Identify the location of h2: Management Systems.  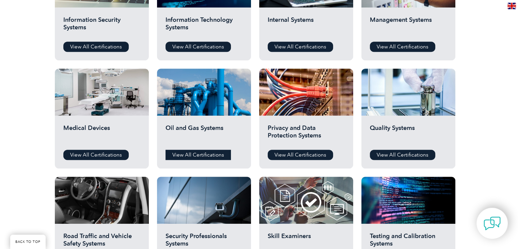
(408, 26).